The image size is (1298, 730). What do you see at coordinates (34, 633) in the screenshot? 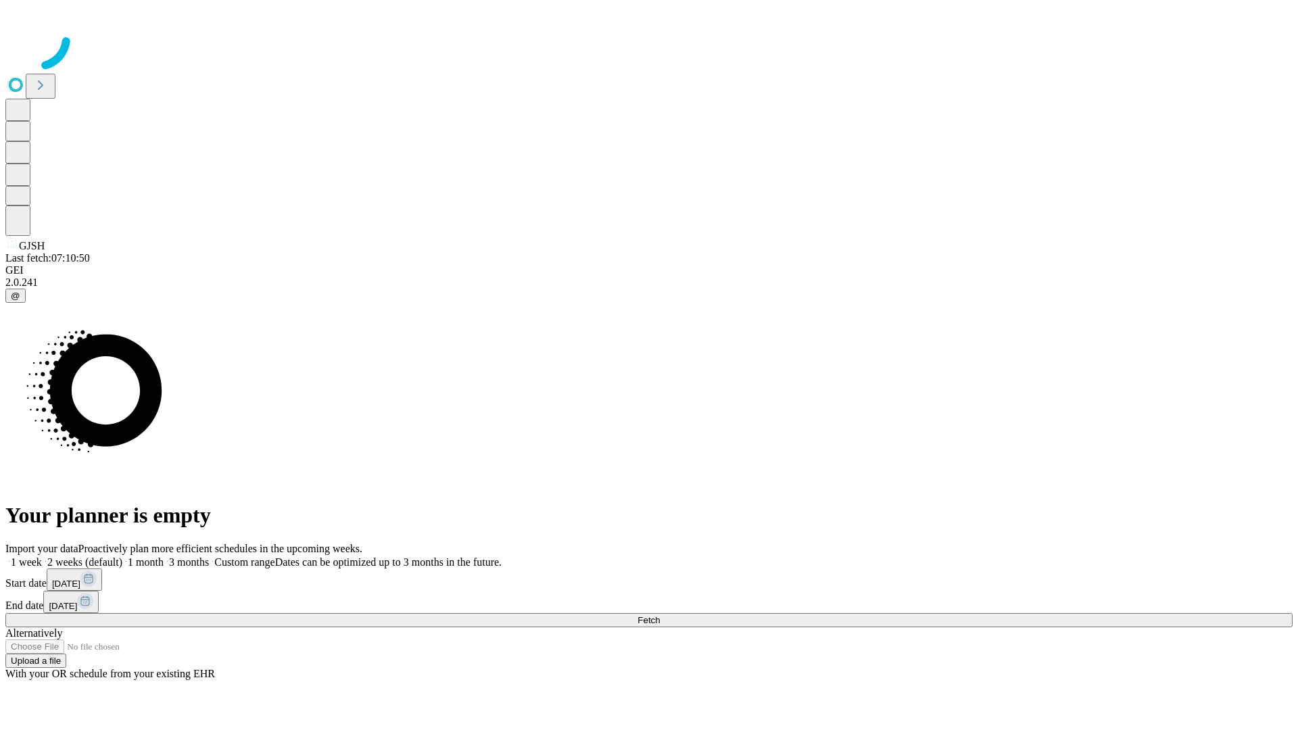
I see `span: Alternatively` at bounding box center [34, 633].